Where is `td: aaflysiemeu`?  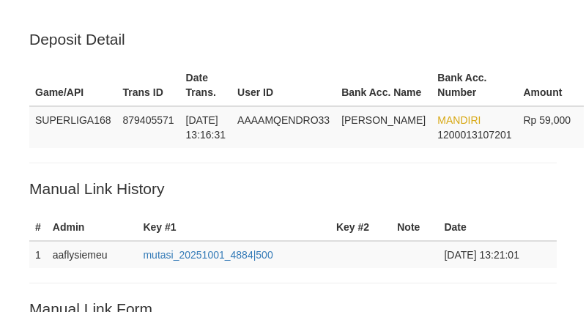
td: aaflysiemeu is located at coordinates (92, 254).